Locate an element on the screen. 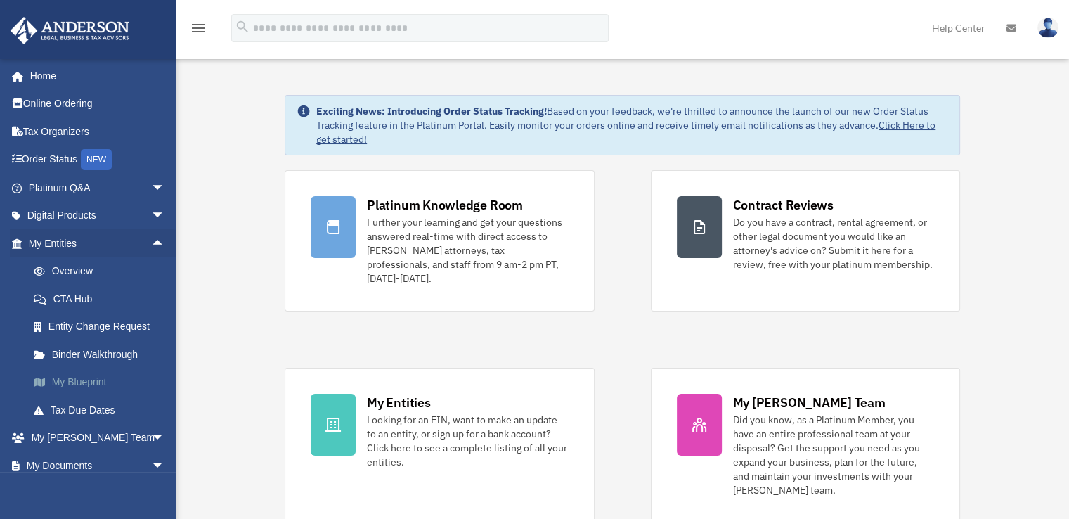  a: Order StatusNEW is located at coordinates (98, 160).